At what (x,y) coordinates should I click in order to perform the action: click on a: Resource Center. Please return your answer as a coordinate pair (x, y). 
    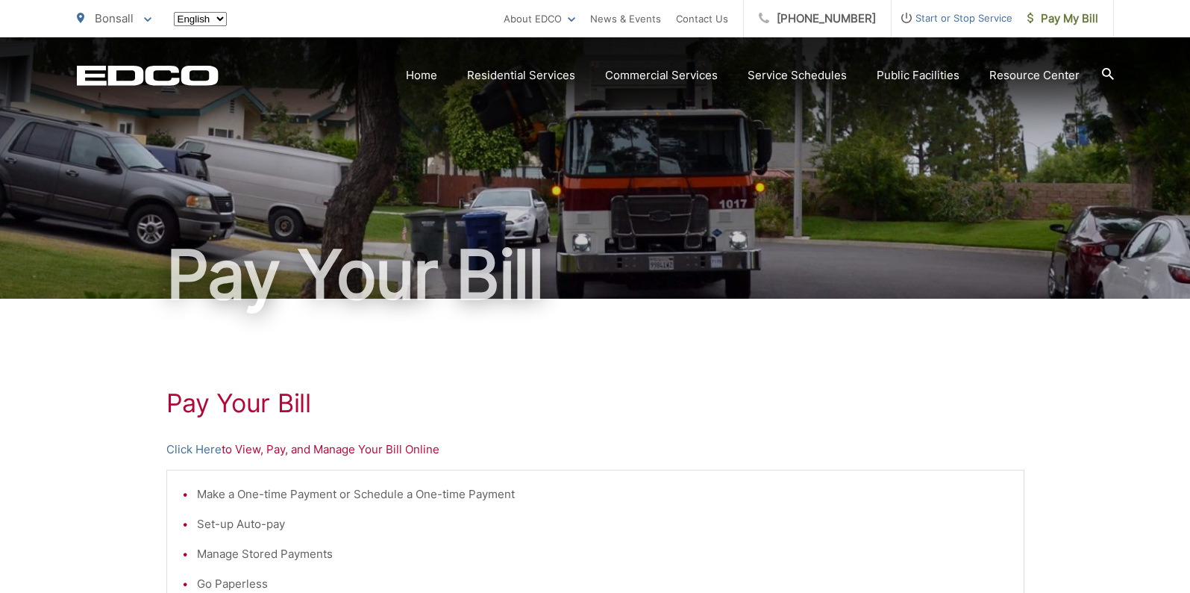
    Looking at the image, I should click on (1034, 75).